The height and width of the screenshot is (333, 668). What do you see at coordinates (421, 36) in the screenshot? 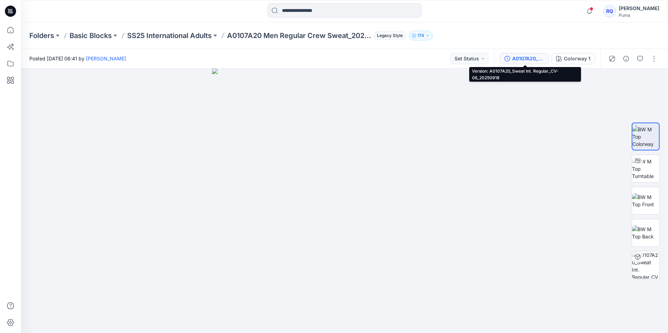
I see `p: 174` at bounding box center [421, 36].